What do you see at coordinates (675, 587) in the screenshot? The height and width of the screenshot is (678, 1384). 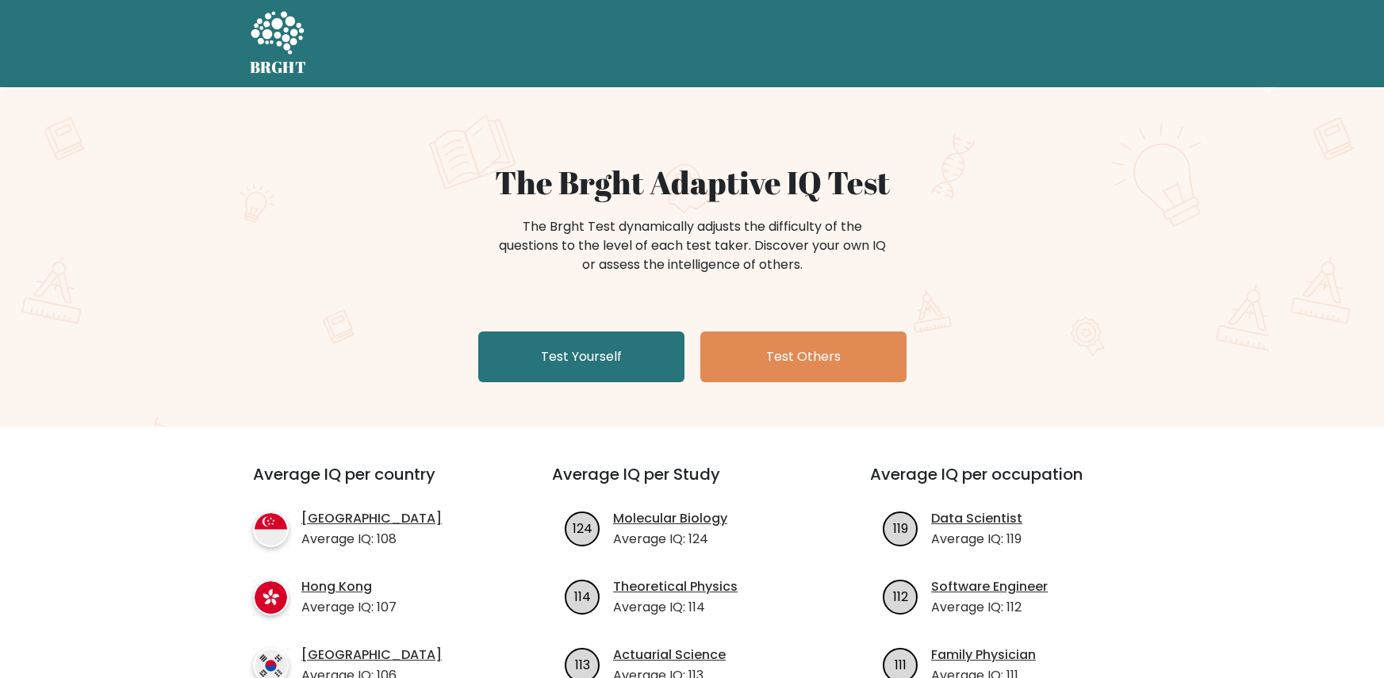 I see `a: Theoretical Physics` at bounding box center [675, 587].